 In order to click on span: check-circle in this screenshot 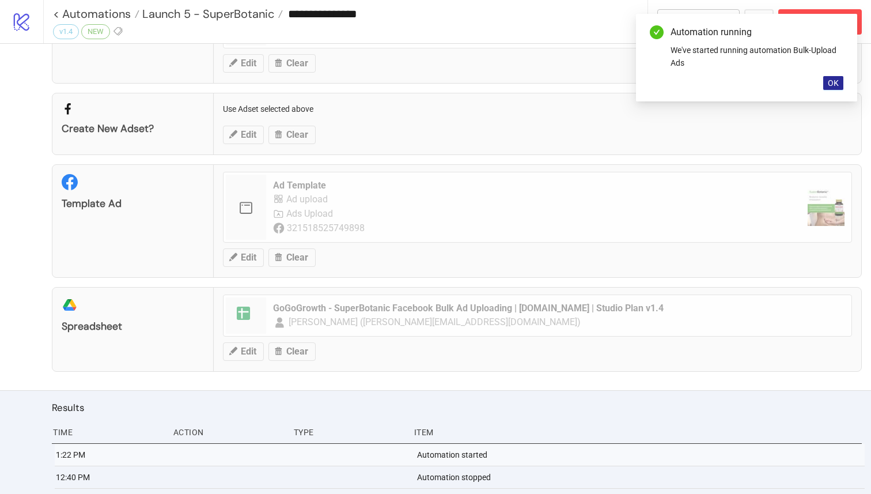, I will do `click(657, 32)`.